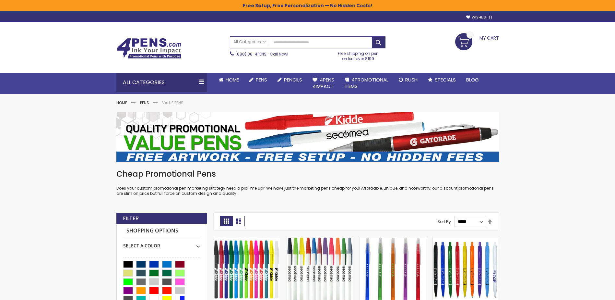 The width and height of the screenshot is (615, 300). Describe the element at coordinates (366, 83) in the screenshot. I see `a: 4PROMOTIONALITEMS` at that location.